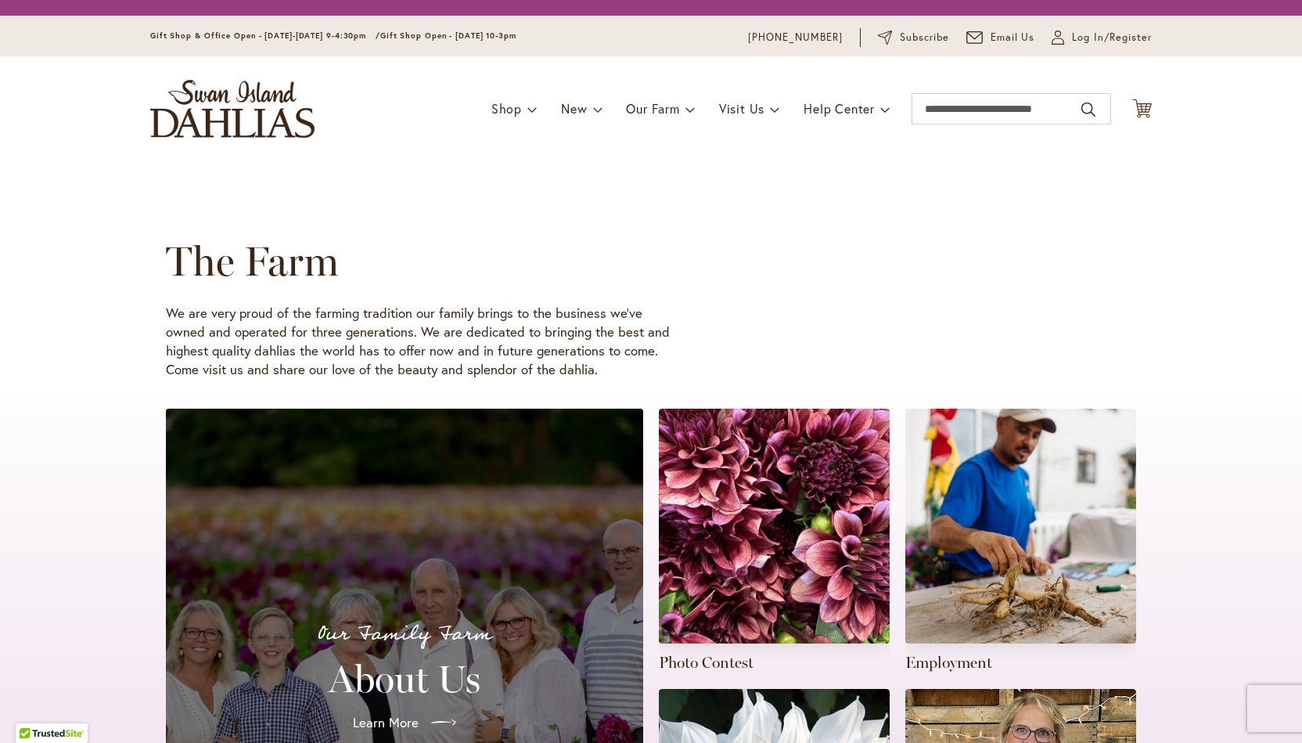 This screenshot has height=743, width=1302. Describe the element at coordinates (232, 109) in the screenshot. I see `a: store logo` at that location.